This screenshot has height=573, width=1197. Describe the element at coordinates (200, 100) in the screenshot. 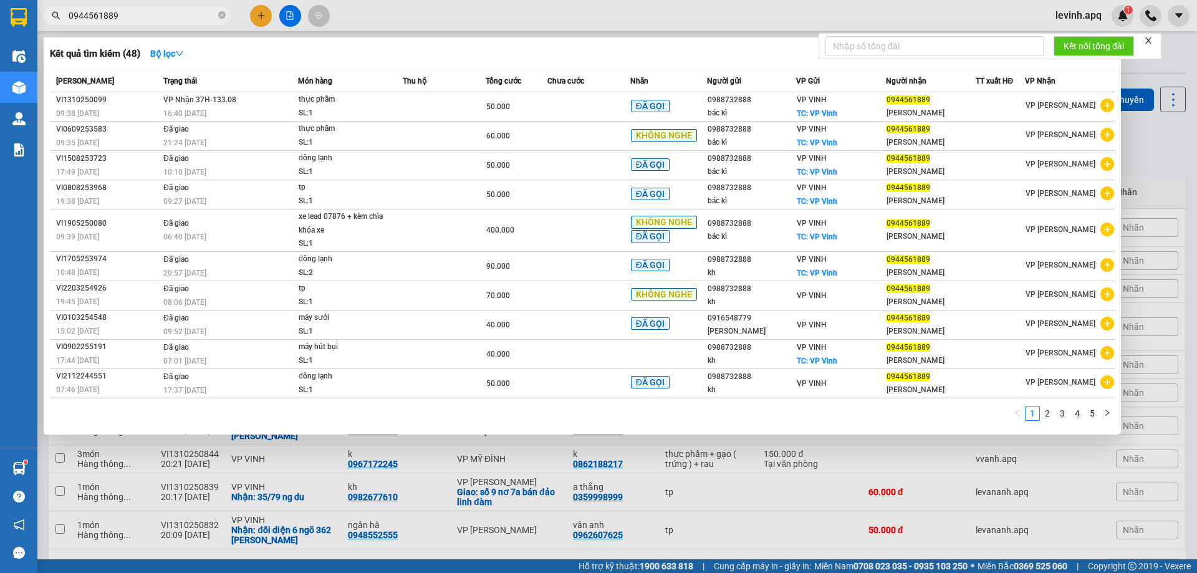

I see `span: VP Nhận 37H-133.08` at that location.